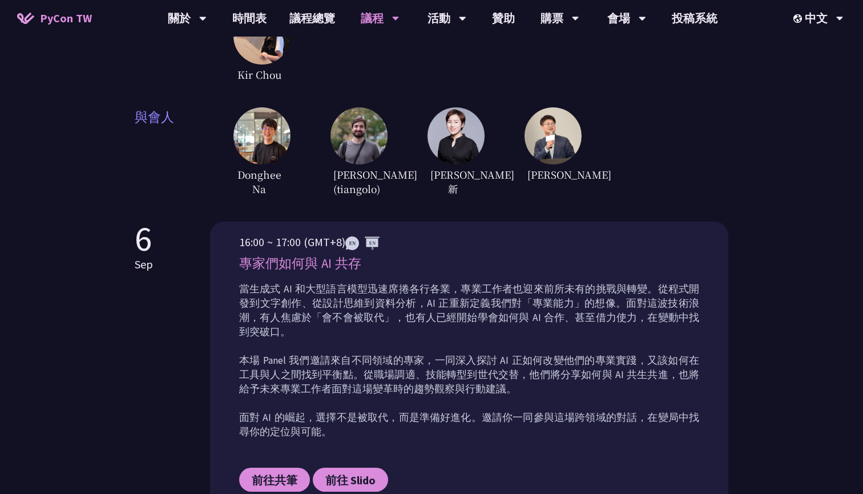  Describe the element at coordinates (351, 480) in the screenshot. I see `a: 前往 Slido` at that location.